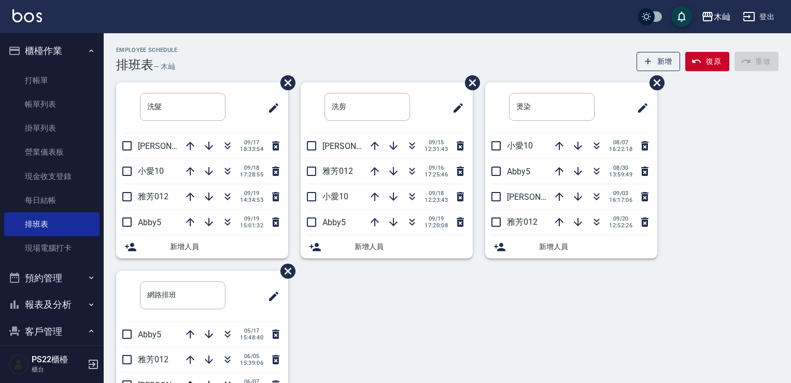 The image size is (791, 383). I want to click on p: 櫃台, so click(58, 369).